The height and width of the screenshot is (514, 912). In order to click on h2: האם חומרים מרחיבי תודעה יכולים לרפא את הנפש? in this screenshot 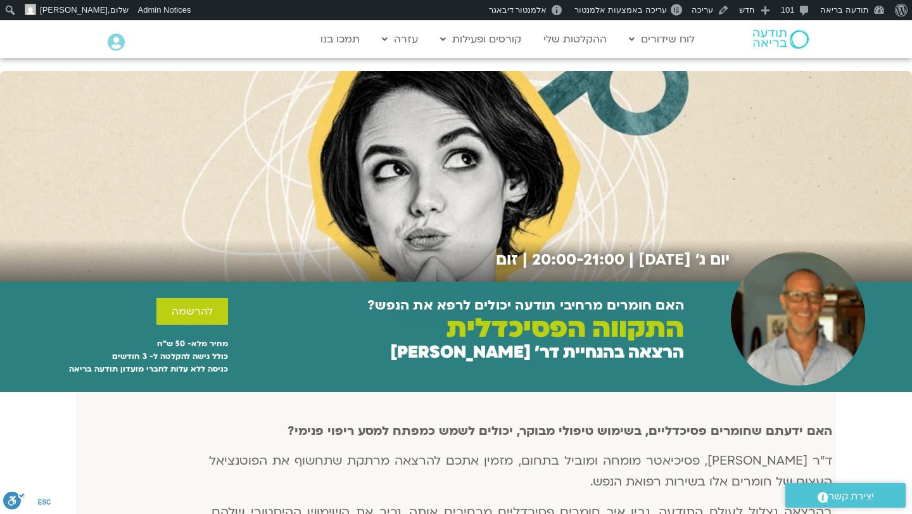, I will do `click(525, 306)`.